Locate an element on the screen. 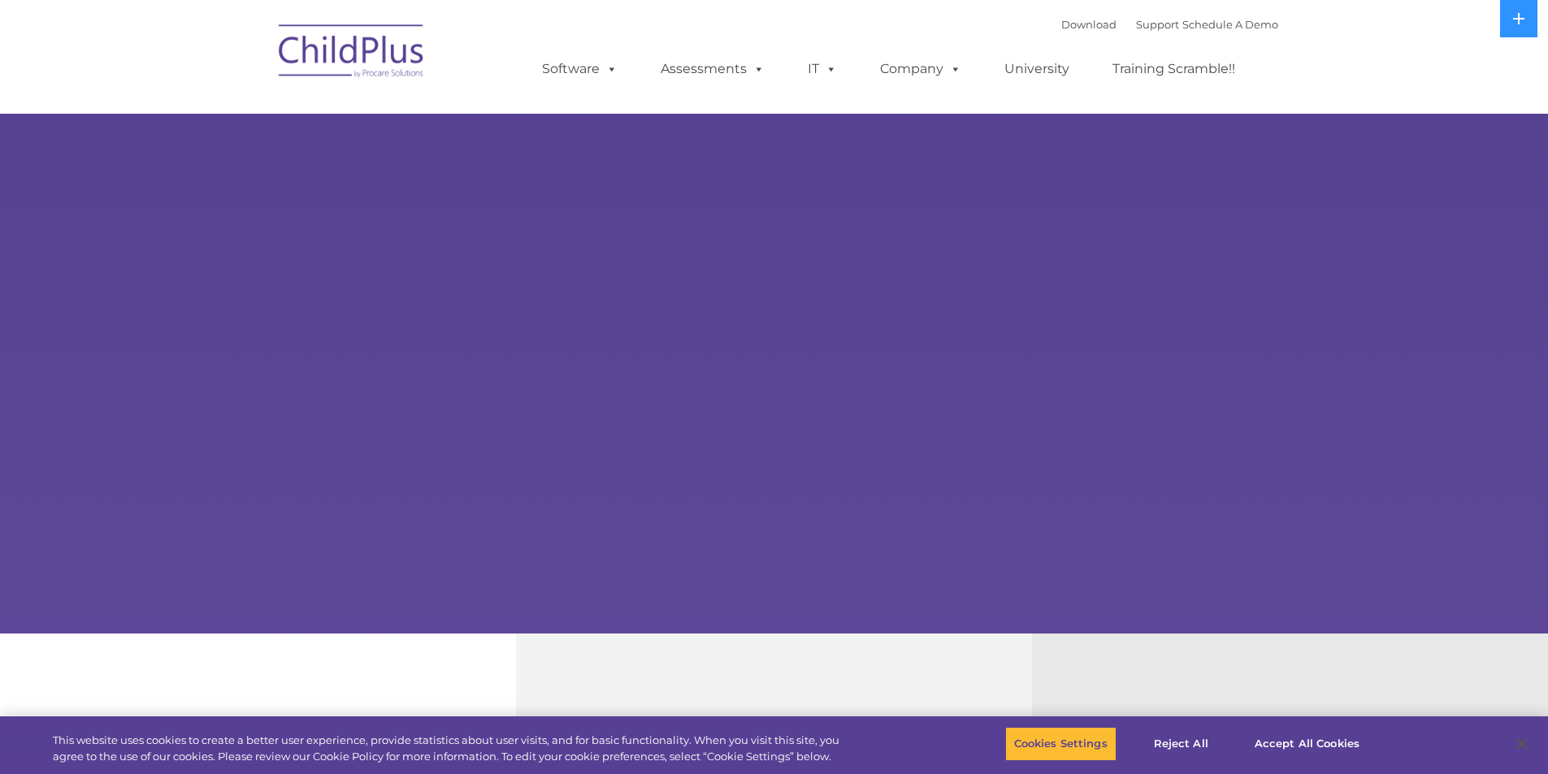  div: This website uses cookies to create a better user experience, provide statistics about user visit... is located at coordinates (452, 748).